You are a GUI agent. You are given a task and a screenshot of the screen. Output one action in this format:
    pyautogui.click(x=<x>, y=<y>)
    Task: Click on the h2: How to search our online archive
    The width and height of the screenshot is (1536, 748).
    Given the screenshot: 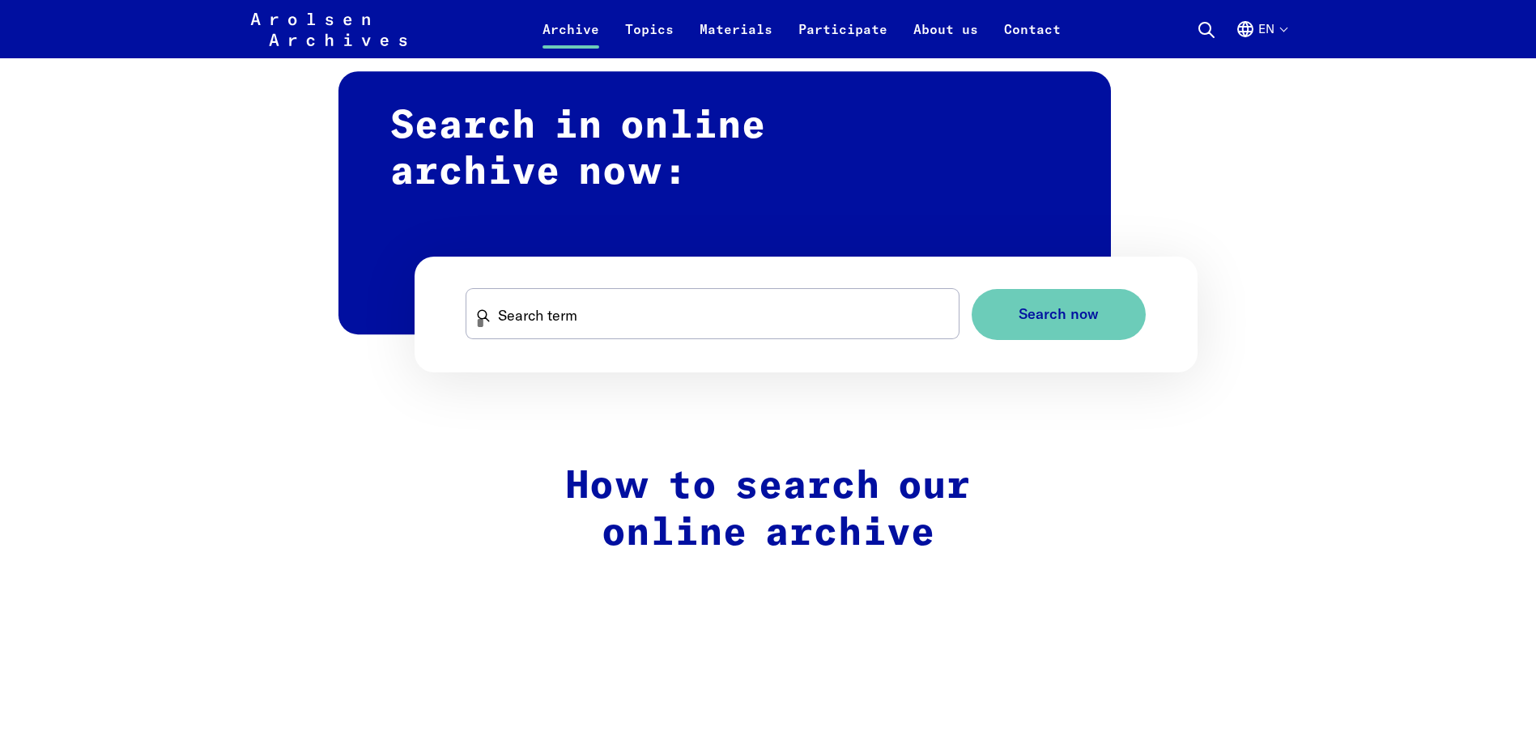 What is the action you would take?
    pyautogui.click(x=768, y=510)
    